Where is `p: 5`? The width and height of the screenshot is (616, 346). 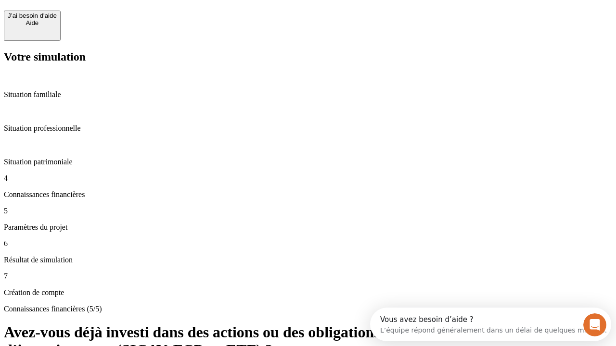 p: 5 is located at coordinates (308, 211).